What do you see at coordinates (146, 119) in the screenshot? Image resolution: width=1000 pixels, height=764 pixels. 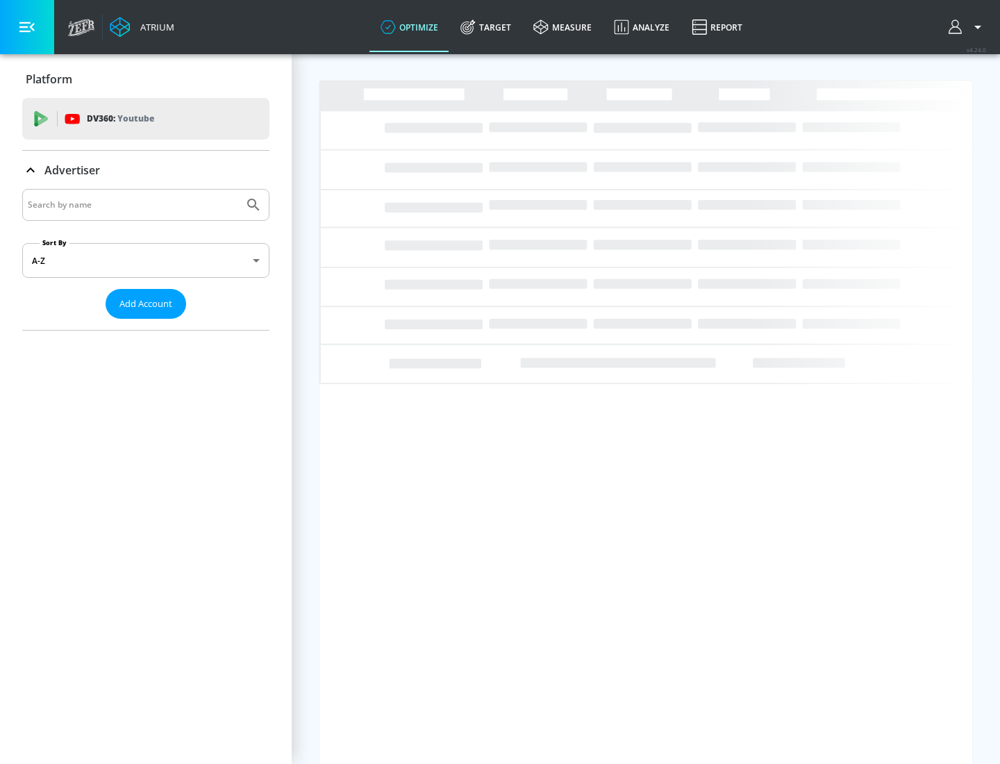 I see `div: DV360: Youtube` at bounding box center [146, 119].